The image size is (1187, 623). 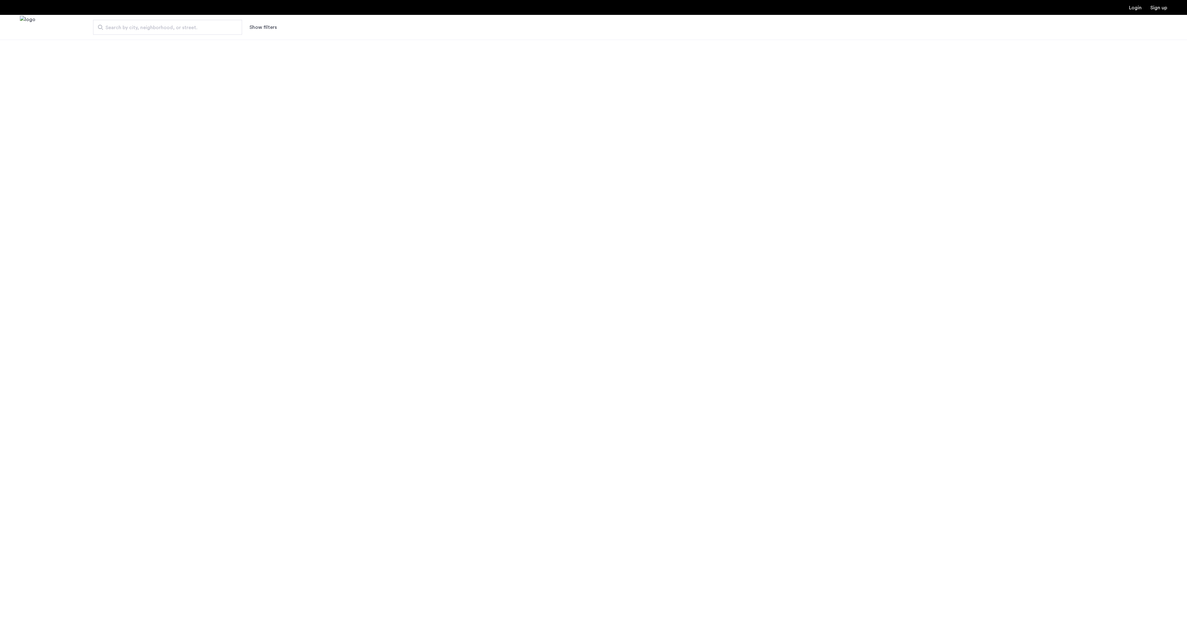 What do you see at coordinates (1135, 8) in the screenshot?
I see `a: Login` at bounding box center [1135, 8].